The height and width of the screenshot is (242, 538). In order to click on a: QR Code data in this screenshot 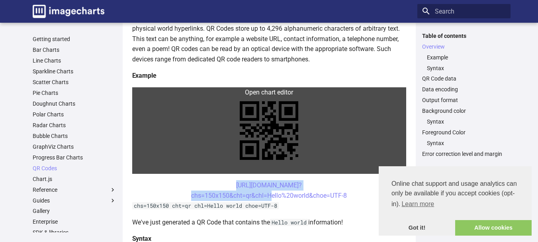, I will do `click(464, 78)`.